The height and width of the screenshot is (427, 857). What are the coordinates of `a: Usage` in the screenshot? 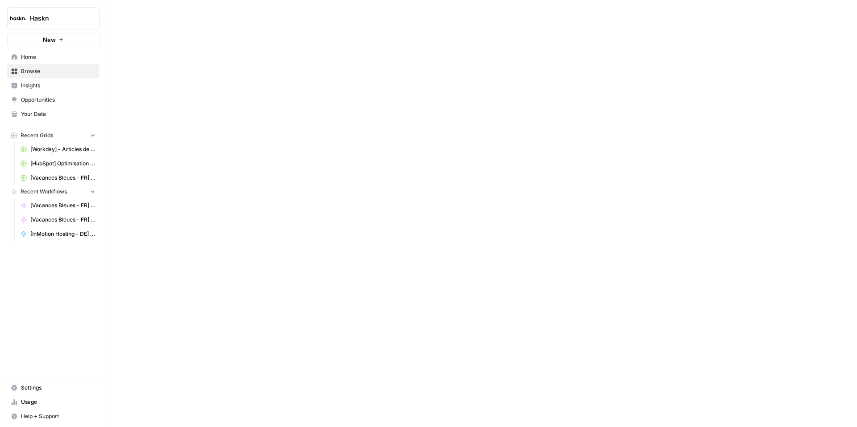 It's located at (53, 402).